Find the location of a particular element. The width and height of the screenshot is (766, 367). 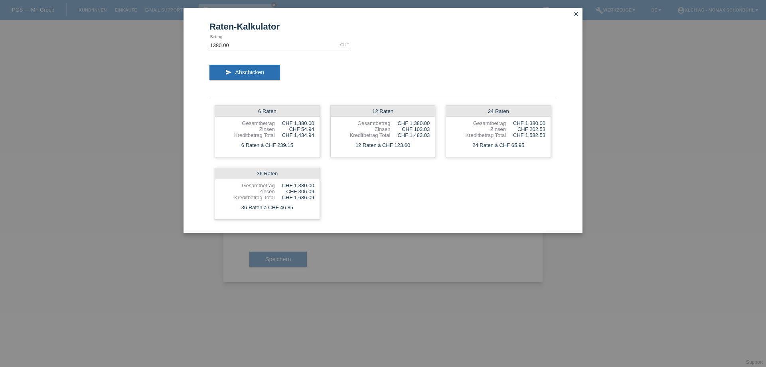

div: 6 Raten is located at coordinates (267, 111).